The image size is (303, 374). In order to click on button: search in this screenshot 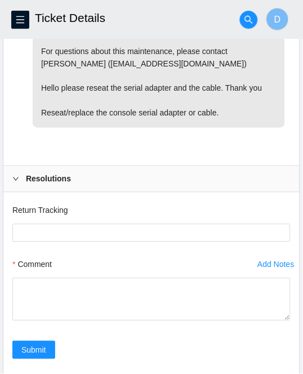, I will do `click(249, 20)`.